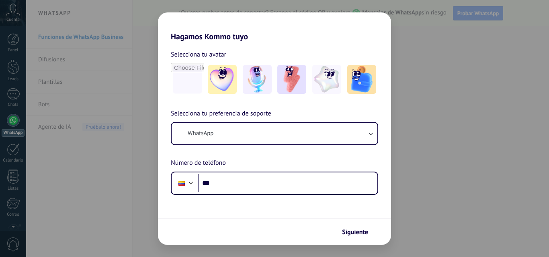 This screenshot has width=549, height=257. What do you see at coordinates (198, 163) in the screenshot?
I see `span: Número de teléfono` at bounding box center [198, 163].